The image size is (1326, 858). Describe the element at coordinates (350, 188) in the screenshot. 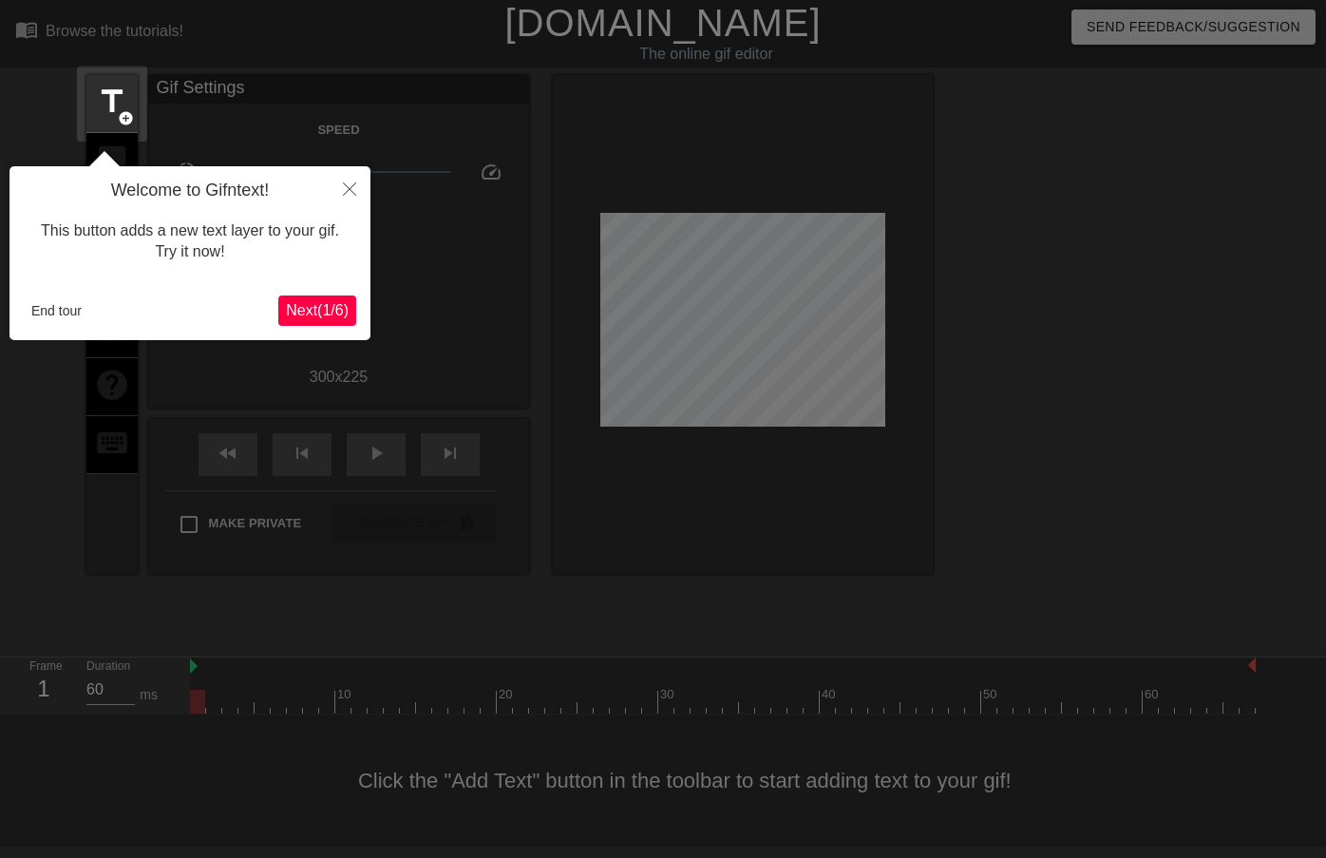

I see `button: Close` at that location.